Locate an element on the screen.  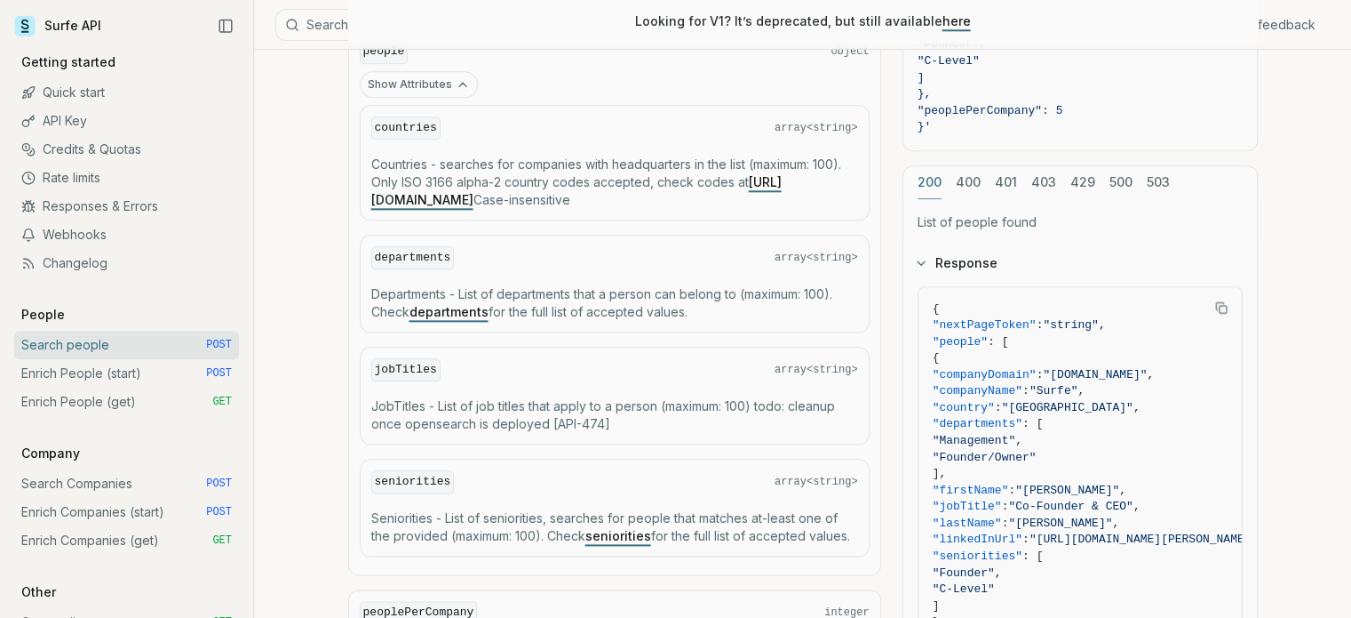
a: Enrich People (start) POST is located at coordinates (126, 373).